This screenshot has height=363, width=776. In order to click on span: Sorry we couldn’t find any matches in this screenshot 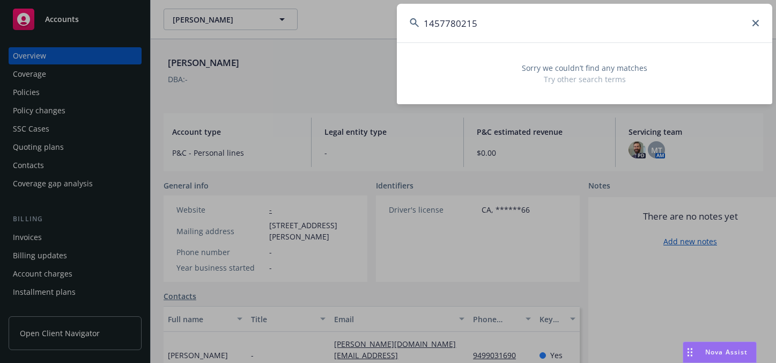, I will do `click(585, 68)`.